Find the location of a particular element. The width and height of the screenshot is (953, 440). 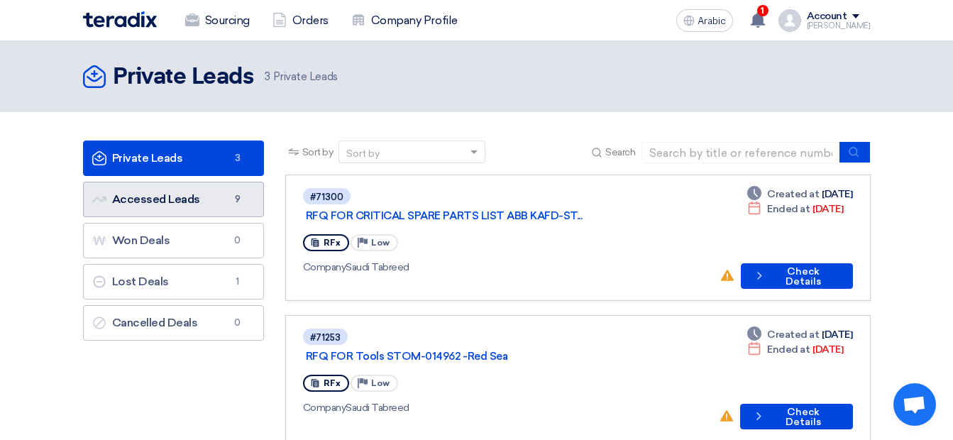

span: Sort by is located at coordinates (318, 152).